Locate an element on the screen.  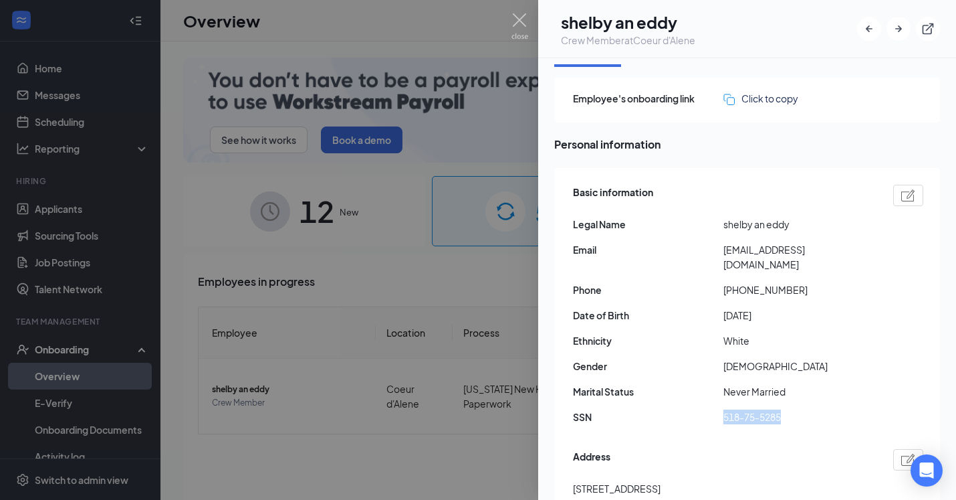
button: ExternalLink is located at coordinates (928, 29).